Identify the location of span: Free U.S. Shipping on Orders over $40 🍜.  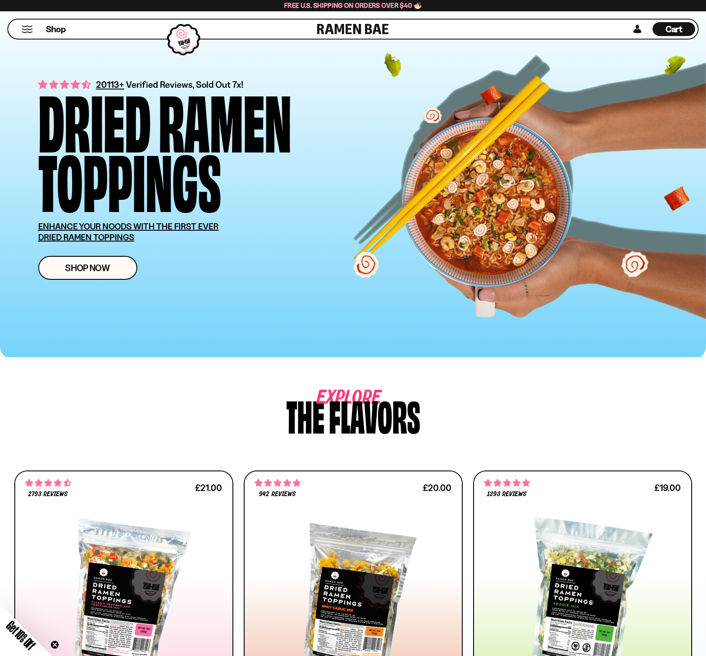
(353, 5).